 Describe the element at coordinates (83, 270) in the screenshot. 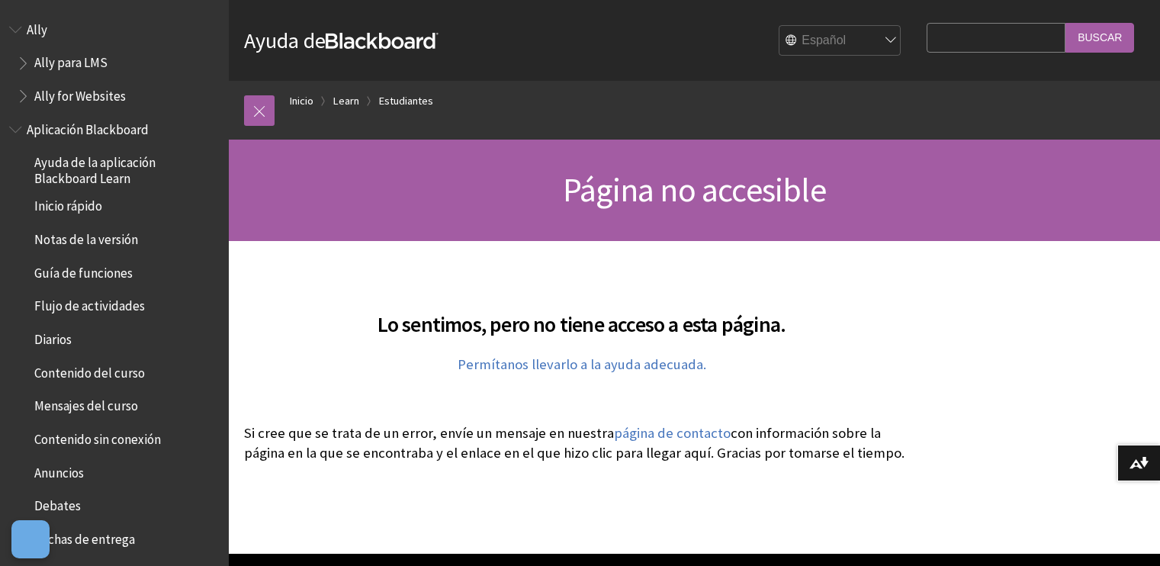

I see `span: Guía de funciones` at that location.